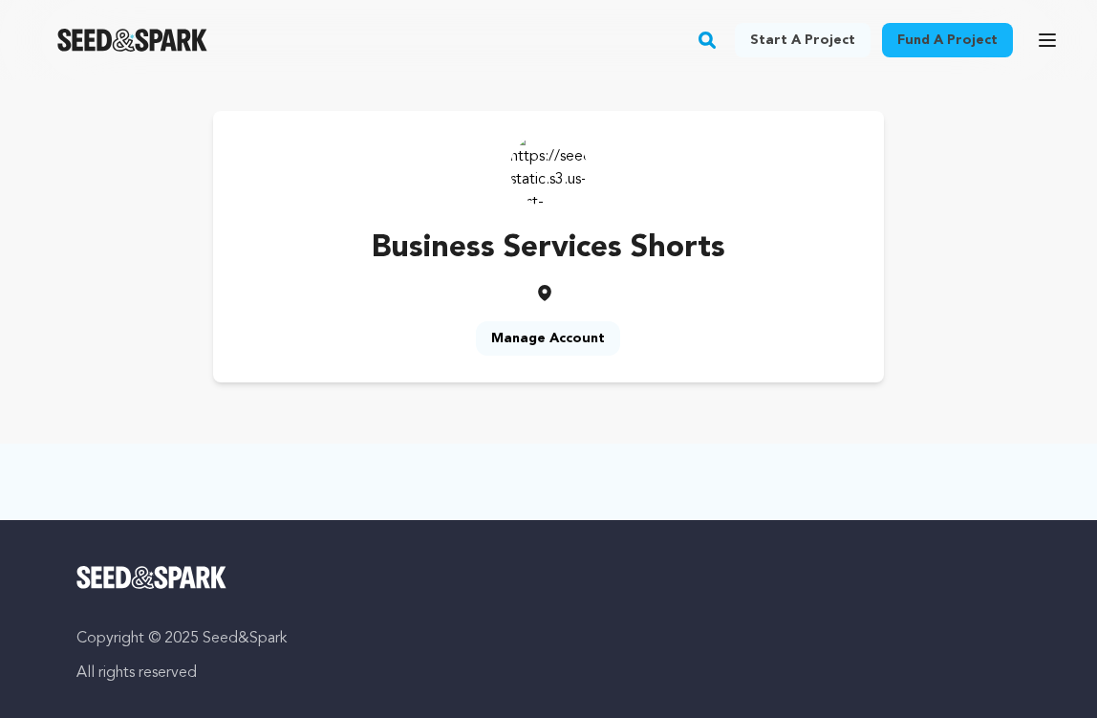  I want to click on p: Business Services Shorts, so click(549, 248).